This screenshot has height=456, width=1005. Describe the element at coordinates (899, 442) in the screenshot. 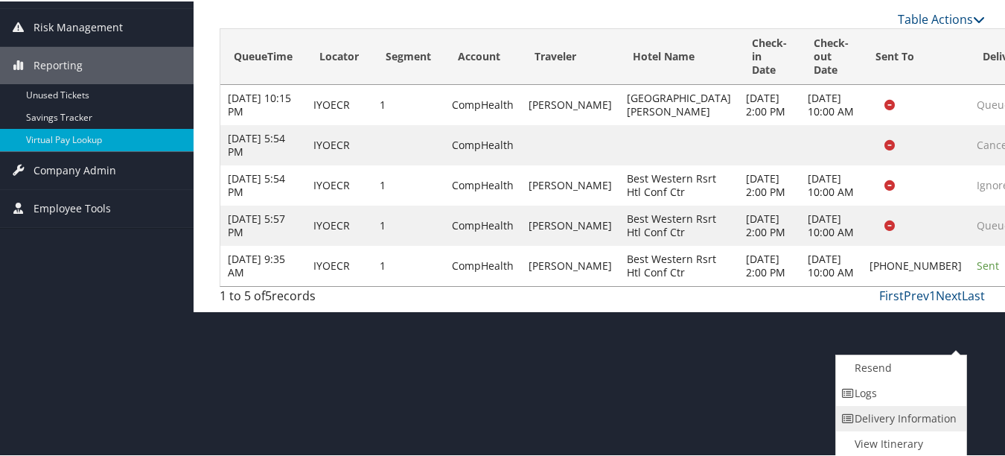

I see `a: View Itinerary` at that location.